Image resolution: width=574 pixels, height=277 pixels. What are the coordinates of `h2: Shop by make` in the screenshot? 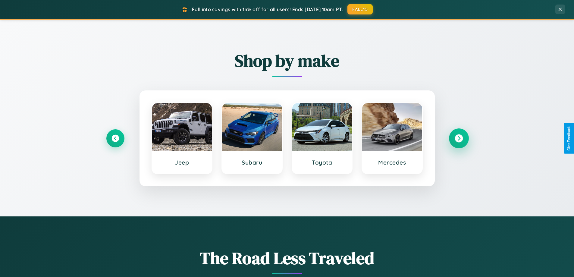 It's located at (287, 61).